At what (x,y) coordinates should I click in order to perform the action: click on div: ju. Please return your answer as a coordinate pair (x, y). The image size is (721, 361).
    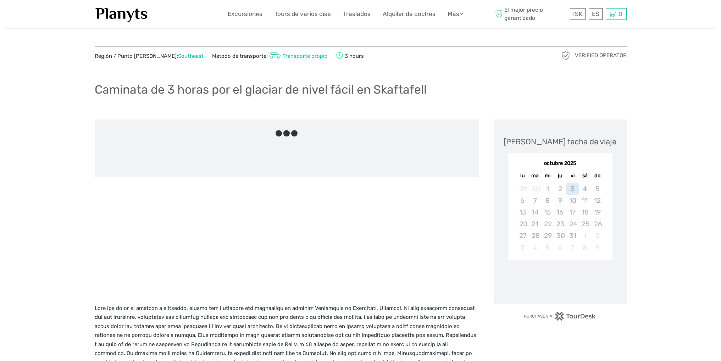
    Looking at the image, I should click on (560, 176).